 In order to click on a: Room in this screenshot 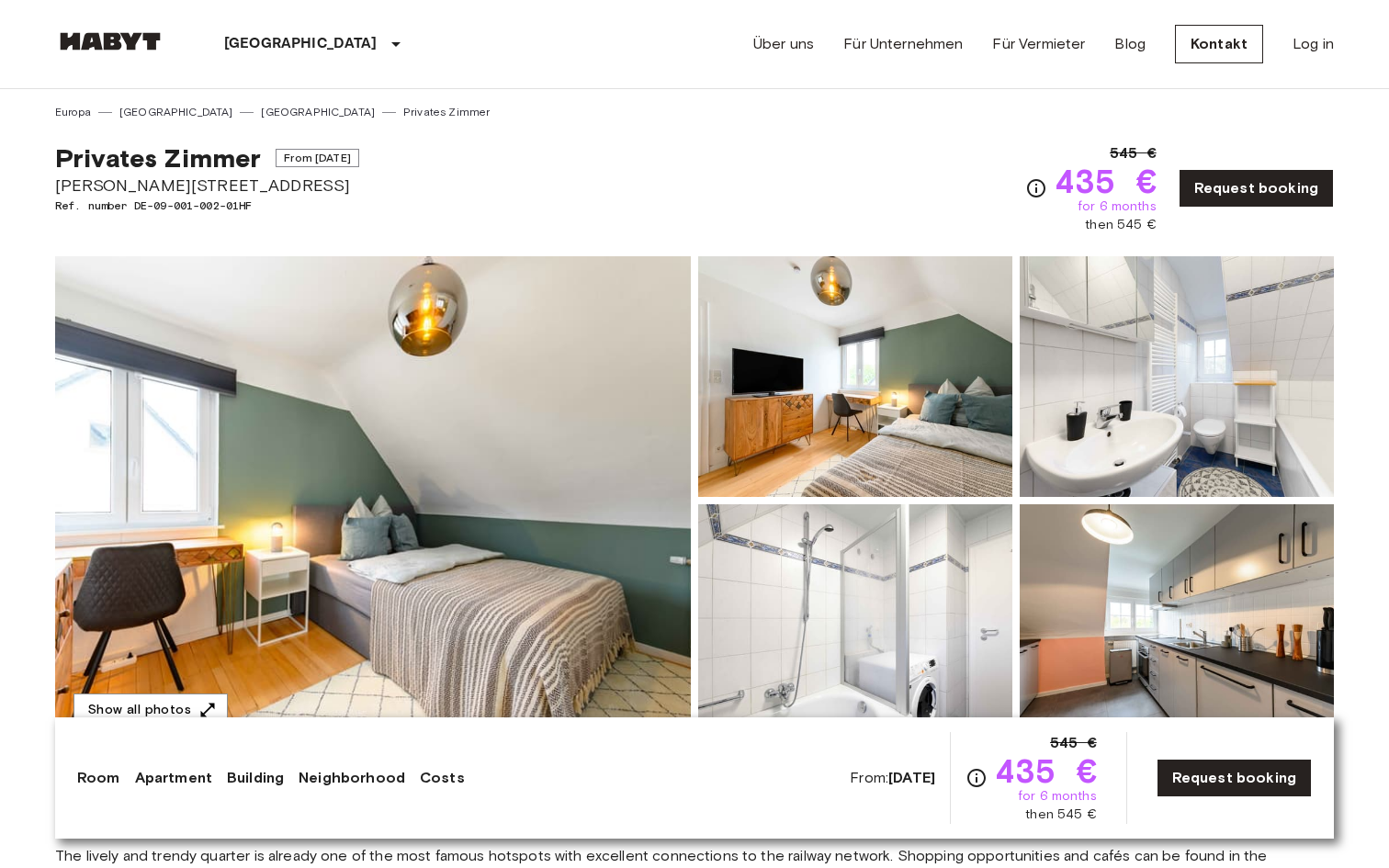, I will do `click(99, 778)`.